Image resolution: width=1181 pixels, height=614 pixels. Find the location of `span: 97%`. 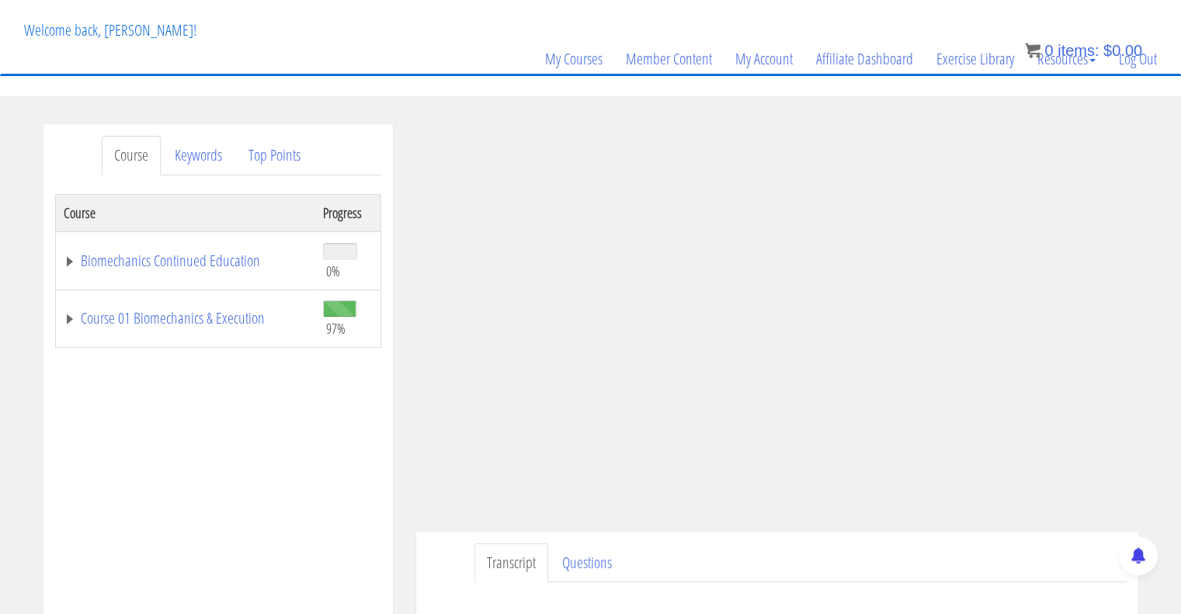

span: 97% is located at coordinates (336, 329).